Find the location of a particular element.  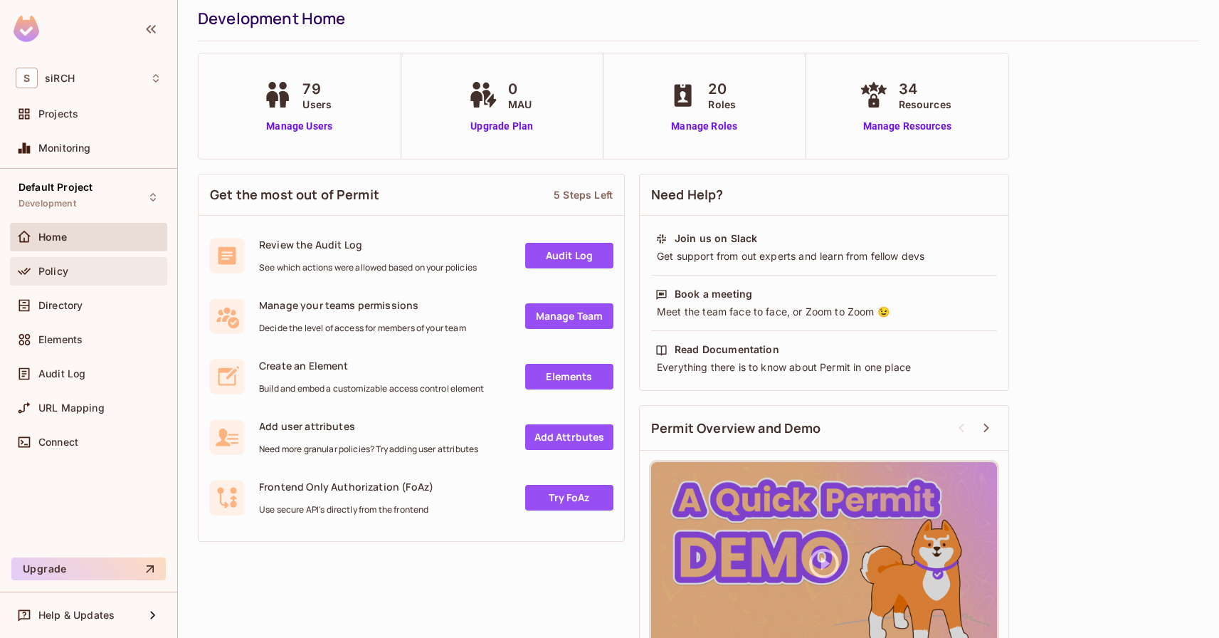

span: Policy is located at coordinates (53, 271).